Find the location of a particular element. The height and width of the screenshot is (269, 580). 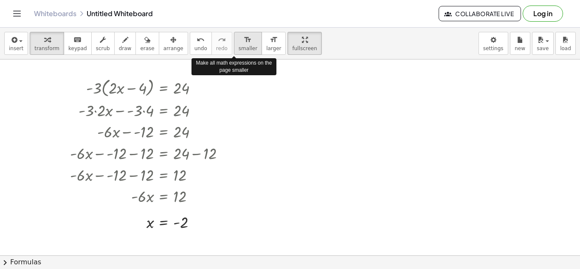

button: load is located at coordinates (565, 43).